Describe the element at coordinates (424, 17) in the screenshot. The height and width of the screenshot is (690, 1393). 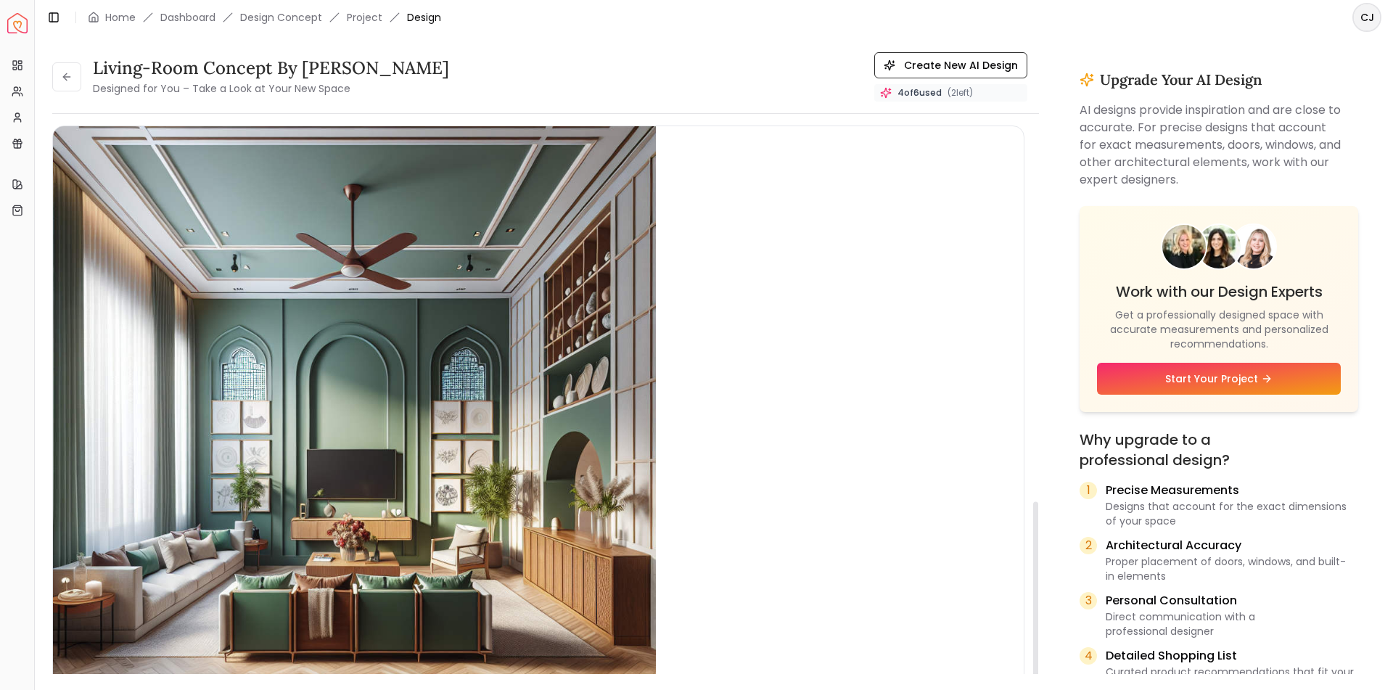
I see `span: Design` at that location.